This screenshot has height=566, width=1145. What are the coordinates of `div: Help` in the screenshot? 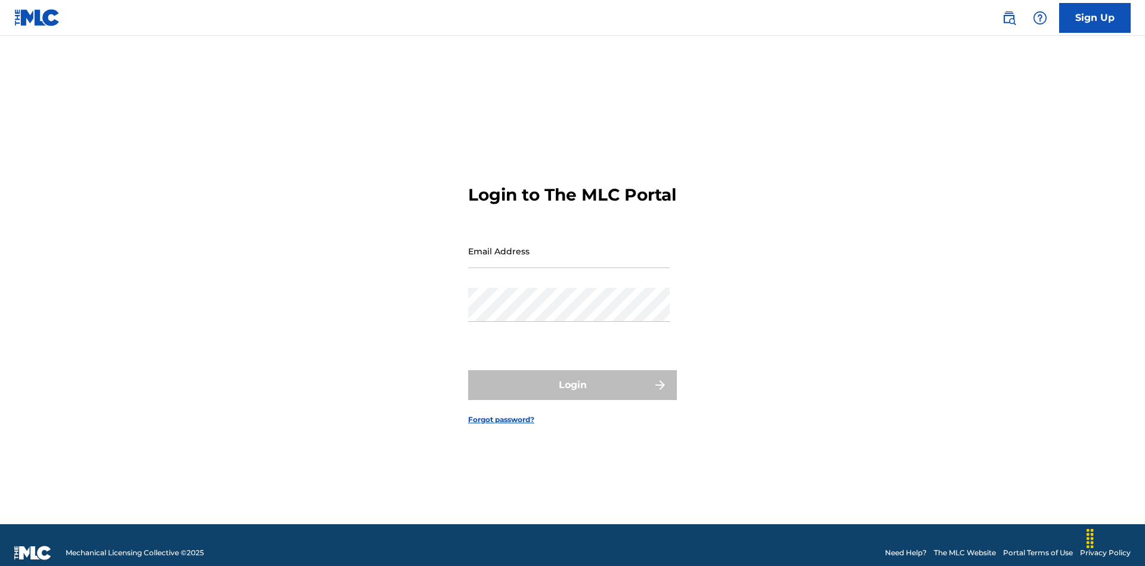 It's located at (1040, 18).